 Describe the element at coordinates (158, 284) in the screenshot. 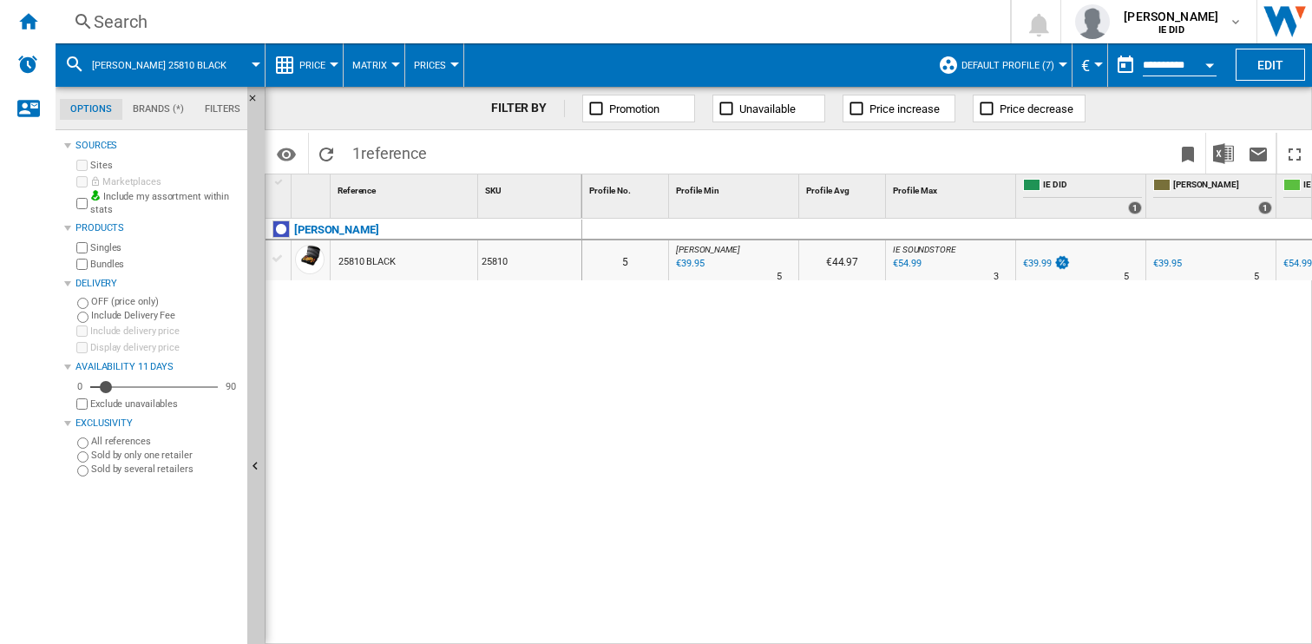

I see `div: Delivery` at that location.